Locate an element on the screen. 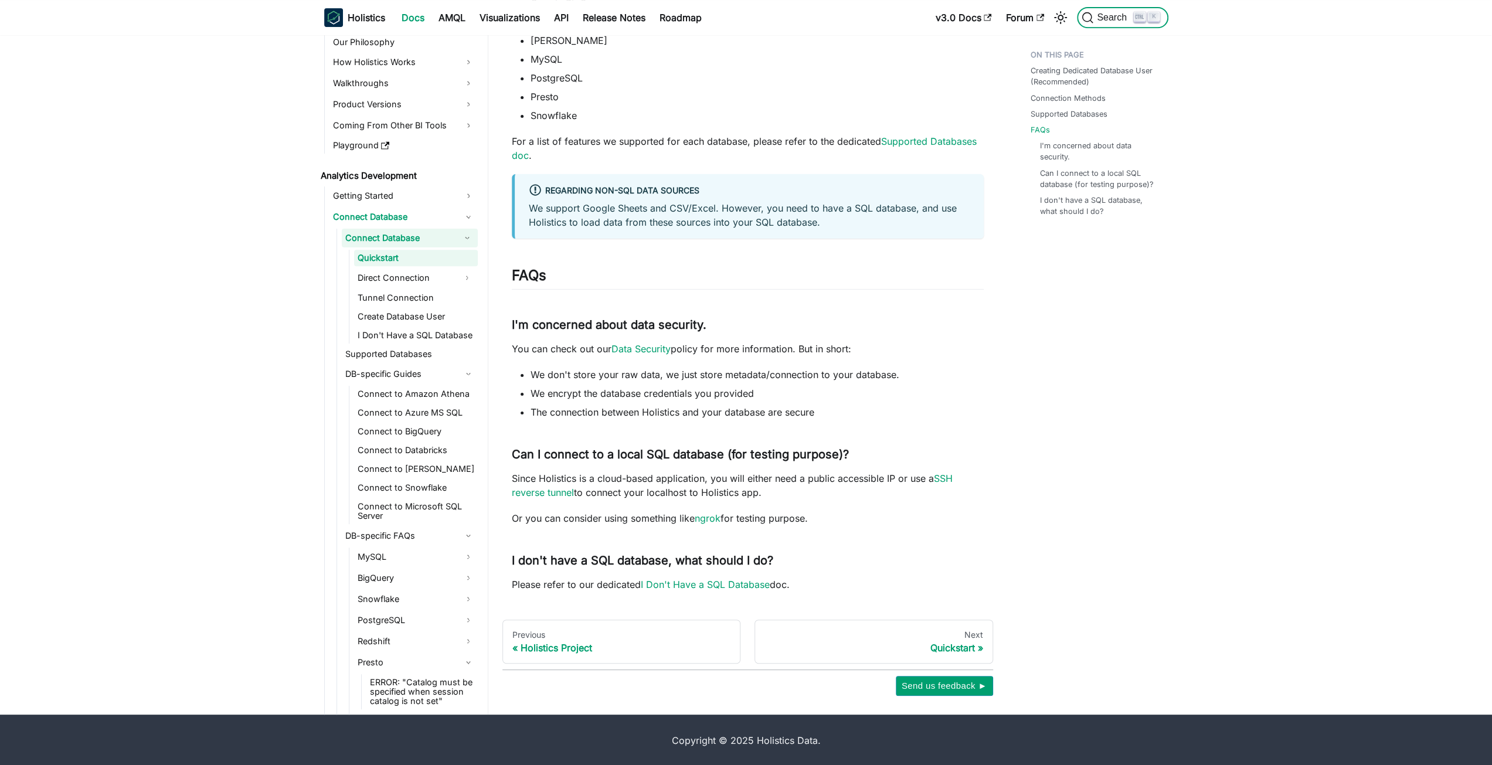  div: Holistics Project is located at coordinates (621, 648).